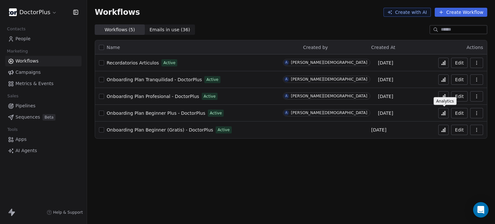 This screenshot has width=495, height=224. What do you see at coordinates (43, 83) in the screenshot?
I see `a: Metrics & Events` at bounding box center [43, 83].